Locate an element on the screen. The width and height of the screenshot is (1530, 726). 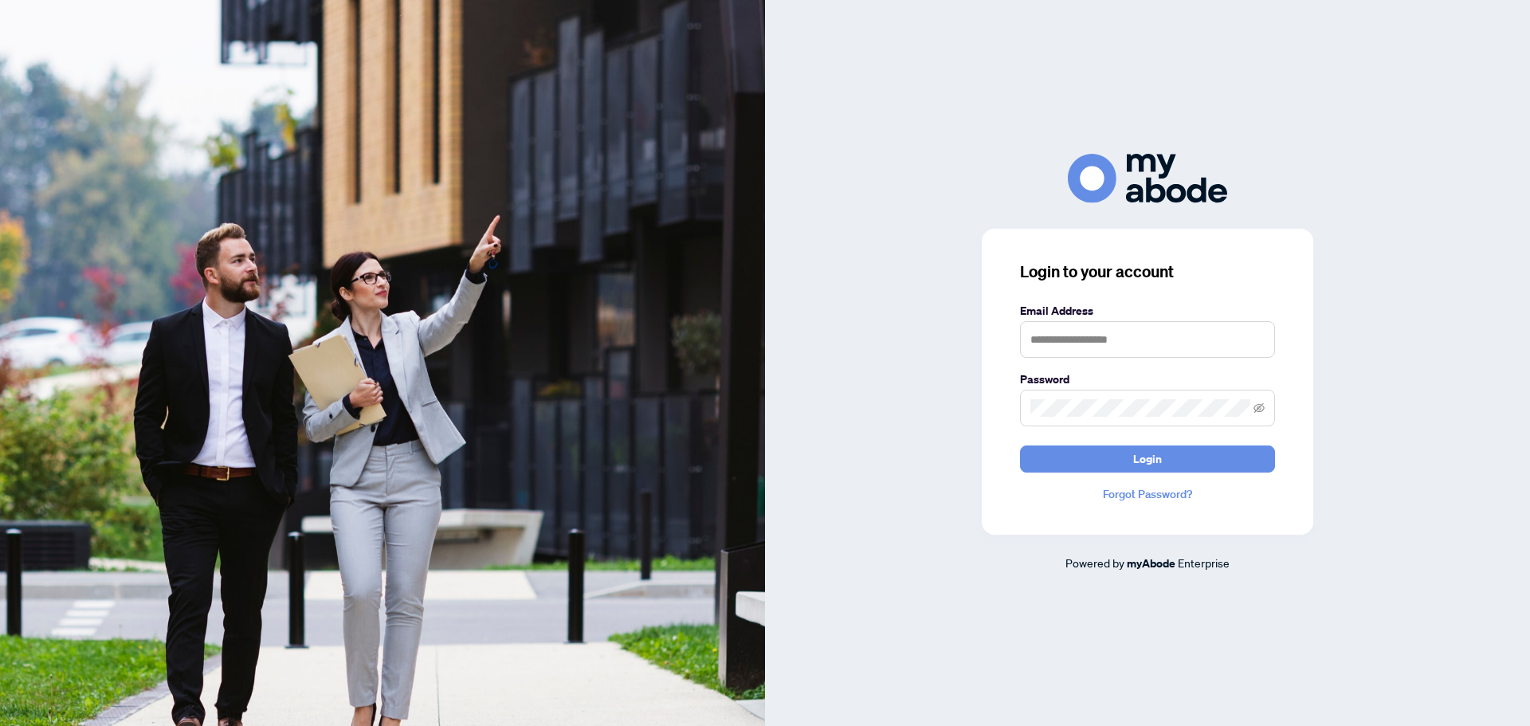
span: Powered by is located at coordinates (1095, 563).